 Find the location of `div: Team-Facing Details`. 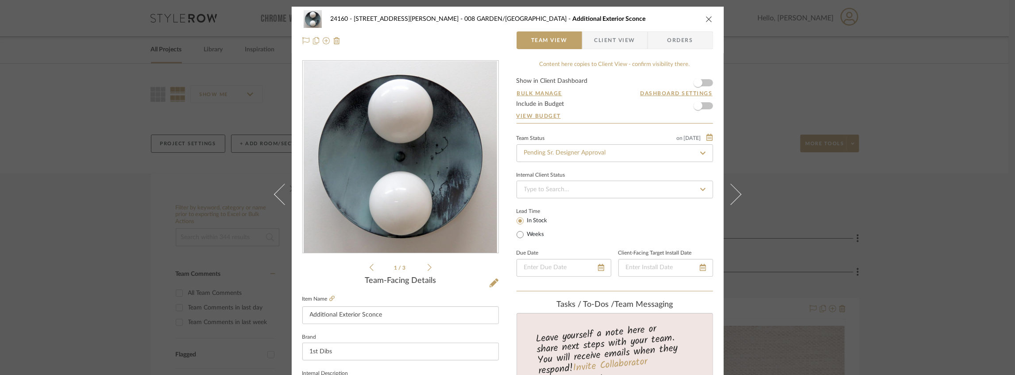

div: Team-Facing Details is located at coordinates (401, 281).